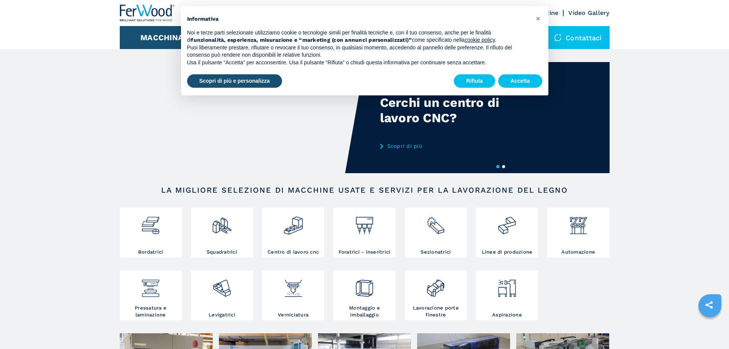 The height and width of the screenshot is (349, 729). I want to click on a: Centro di lavoro cnc, so click(293, 232).